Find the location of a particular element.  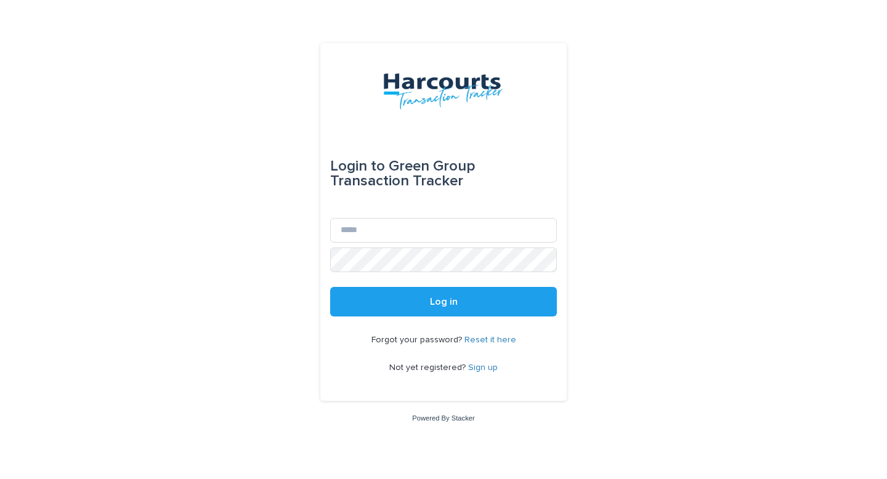

a: Sign up is located at coordinates (483, 368).